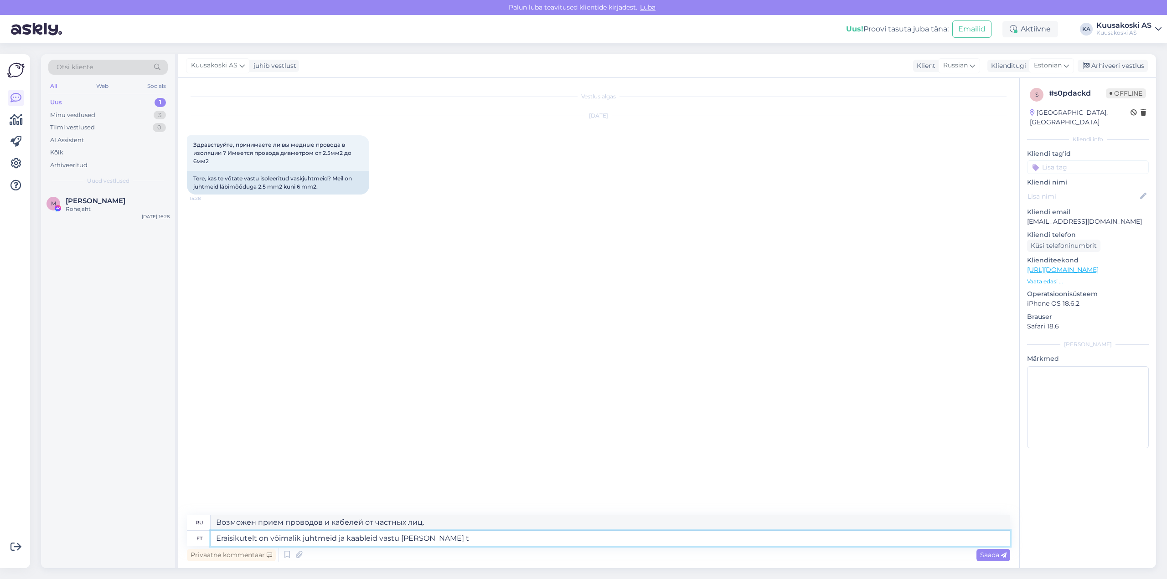  Describe the element at coordinates (1088, 359) in the screenshot. I see `p: Märkmed` at that location.